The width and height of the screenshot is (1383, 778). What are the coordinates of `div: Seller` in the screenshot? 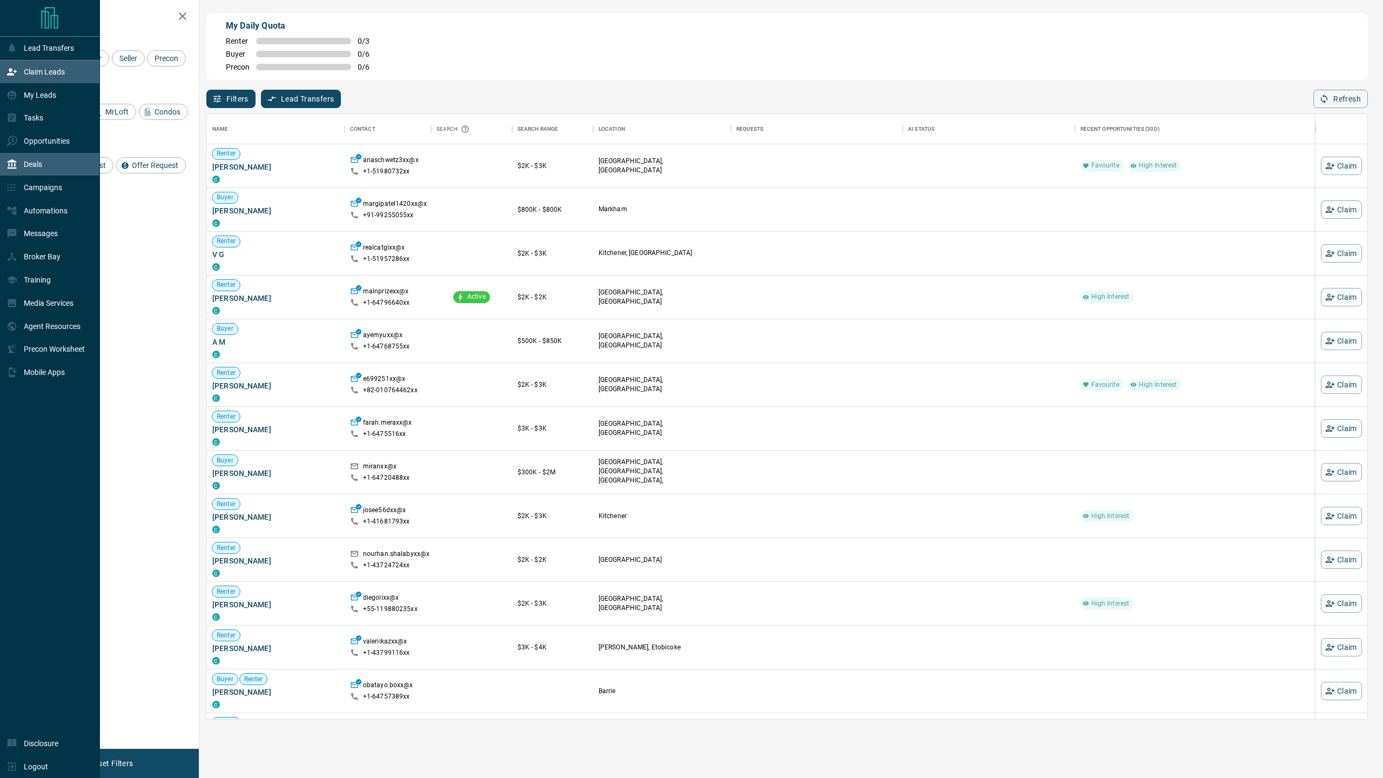 It's located at (128, 58).